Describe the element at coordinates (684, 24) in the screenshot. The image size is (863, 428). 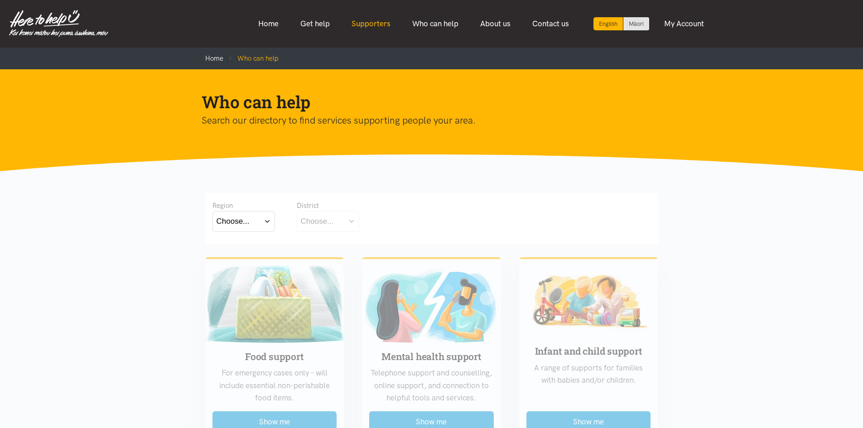
I see `a: My Account` at that location.